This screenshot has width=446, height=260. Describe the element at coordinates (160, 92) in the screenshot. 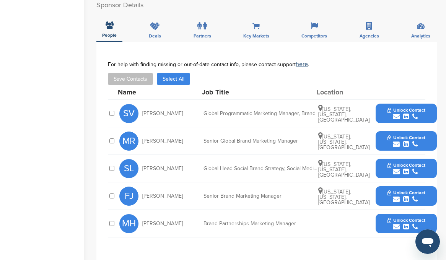

I see `div: Name` at that location.